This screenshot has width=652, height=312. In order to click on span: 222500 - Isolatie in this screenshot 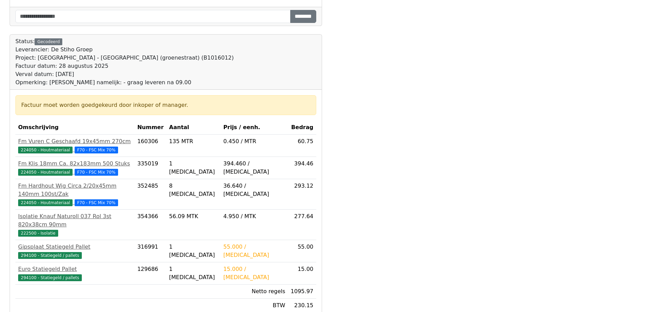, I will do `click(38, 233)`.